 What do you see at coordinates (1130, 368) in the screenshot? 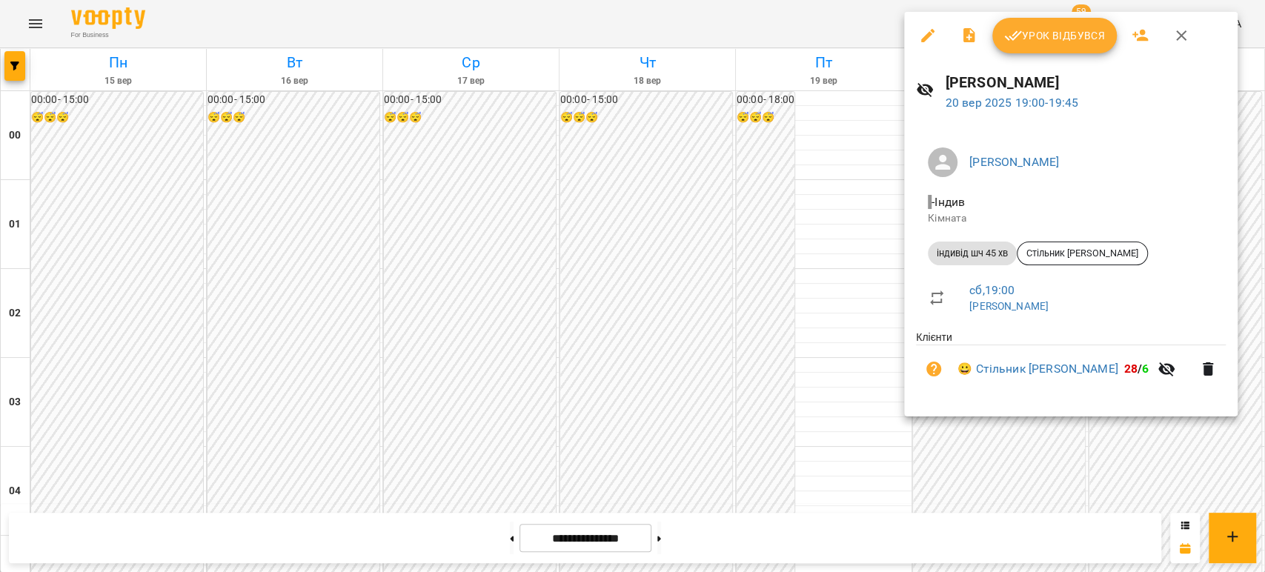
I see `span: 28` at bounding box center [1130, 368].